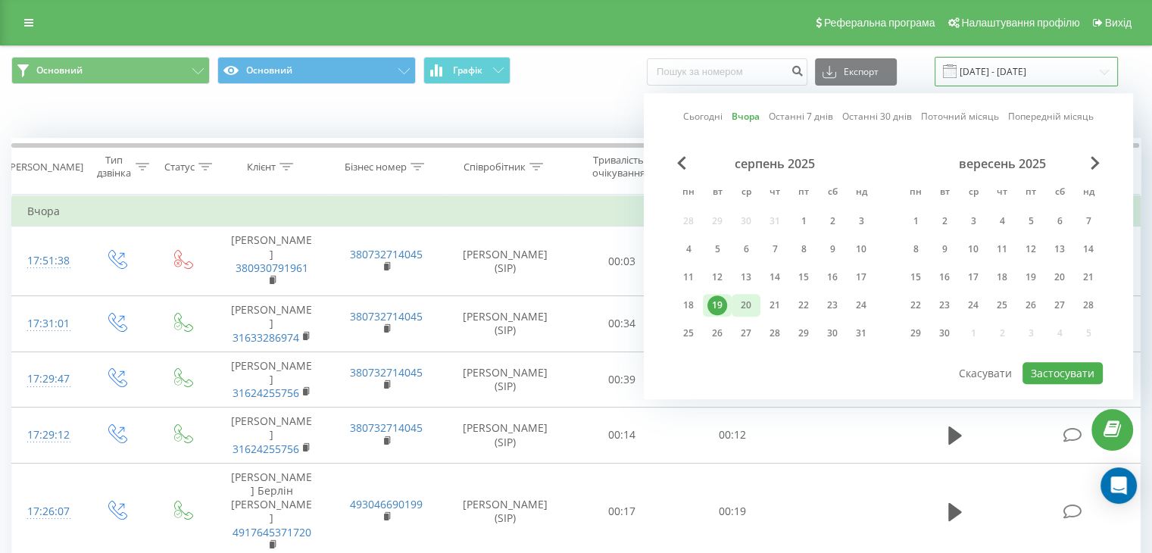  I want to click on div: пн 29 вер 2025 р., so click(915, 333).